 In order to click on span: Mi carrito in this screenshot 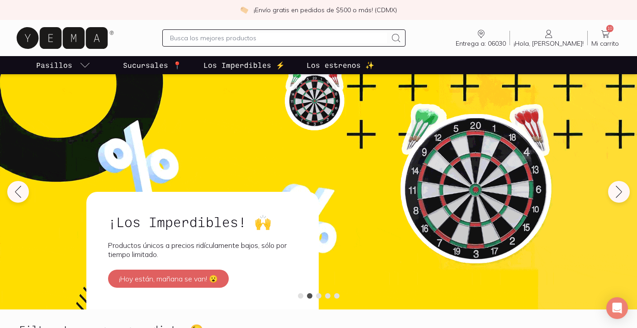, I will do `click(605, 43)`.